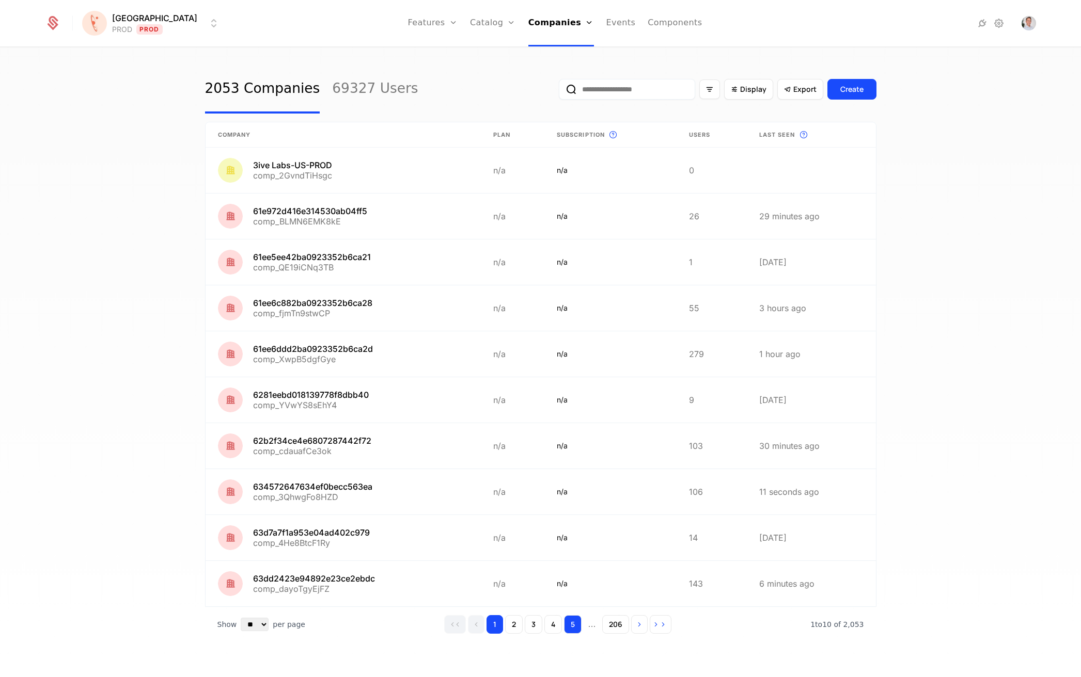 This screenshot has width=1081, height=677. Describe the element at coordinates (541, 625) in the screenshot. I see `div: Table pagination` at that location.